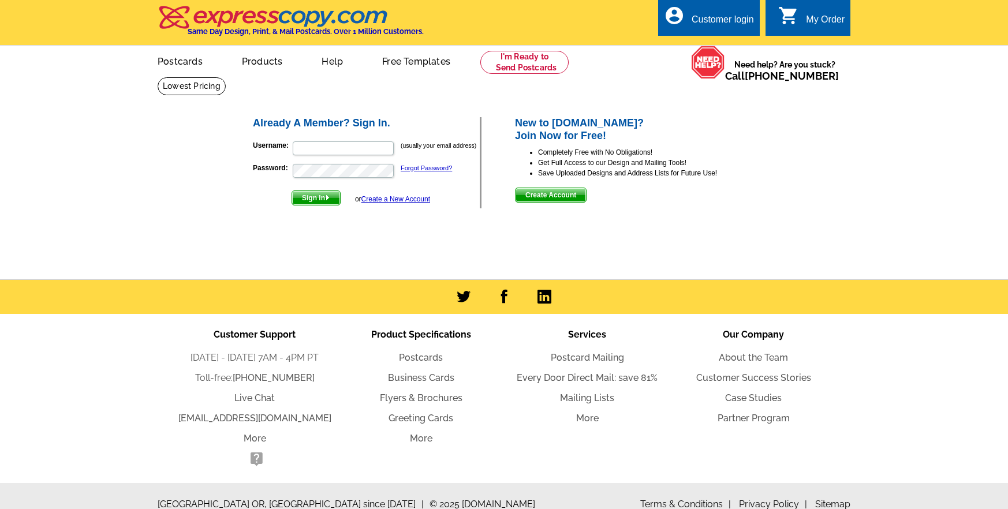  Describe the element at coordinates (421, 418) in the screenshot. I see `a: Greeting Cards` at that location.